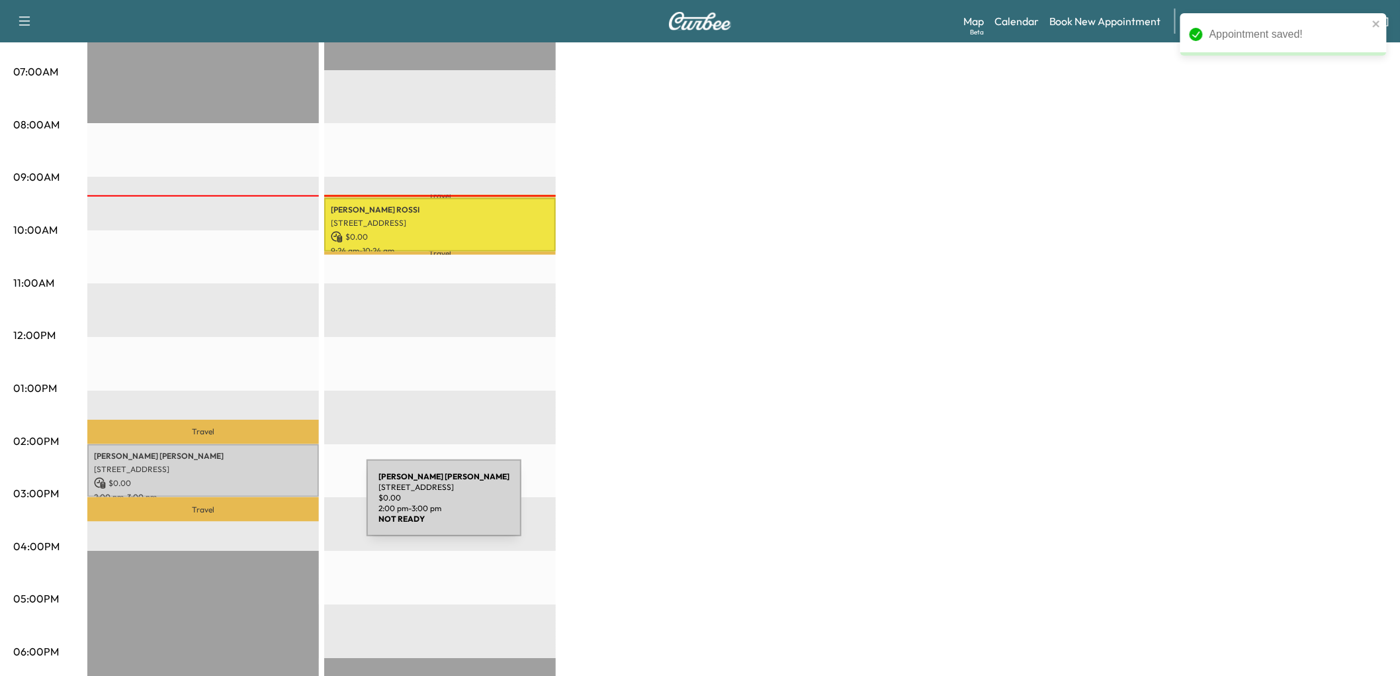 This screenshot has height=676, width=1400. I want to click on div: Appointment saved!, so click(1289, 34).